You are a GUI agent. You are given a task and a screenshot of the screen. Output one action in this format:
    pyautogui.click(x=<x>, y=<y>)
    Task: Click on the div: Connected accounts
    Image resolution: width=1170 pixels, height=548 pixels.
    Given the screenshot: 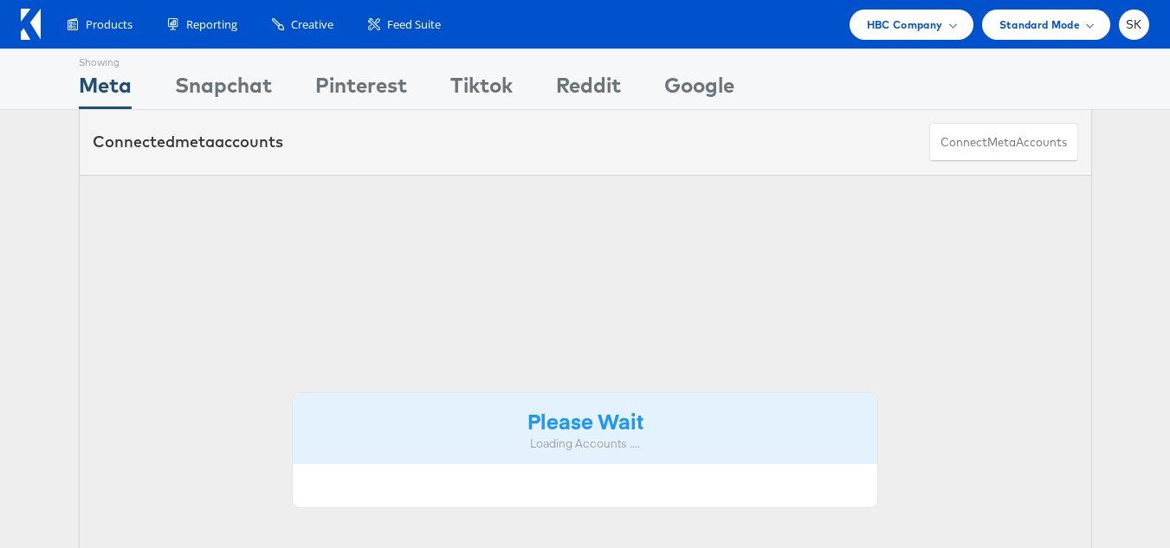 What is the action you would take?
    pyautogui.click(x=188, y=142)
    